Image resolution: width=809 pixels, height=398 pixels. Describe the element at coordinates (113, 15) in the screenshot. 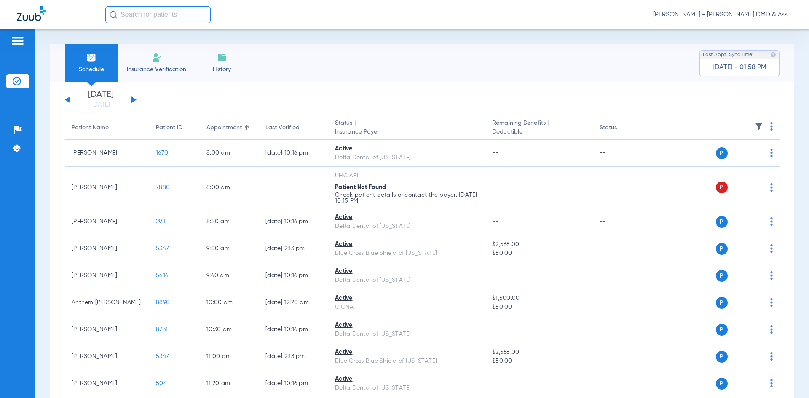

I see `img: Search Icon` at that location.